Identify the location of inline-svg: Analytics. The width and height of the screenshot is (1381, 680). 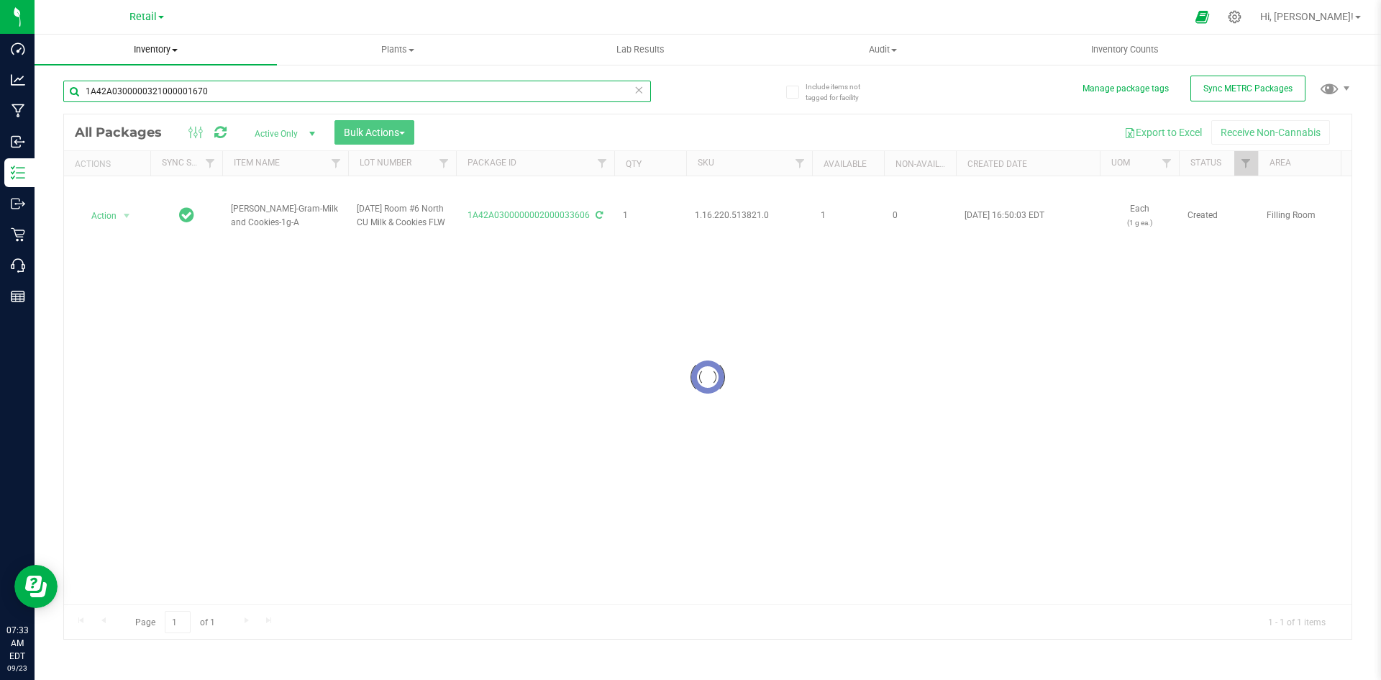
(18, 80).